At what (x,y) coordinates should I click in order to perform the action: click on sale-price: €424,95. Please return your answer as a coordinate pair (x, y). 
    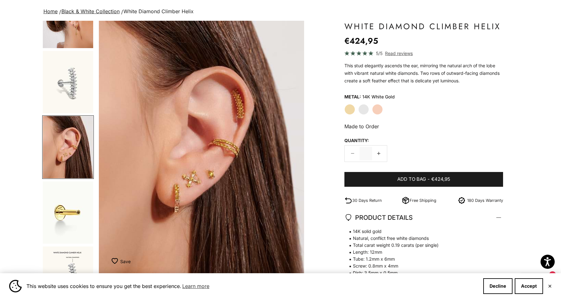
    Looking at the image, I should click on (361, 41).